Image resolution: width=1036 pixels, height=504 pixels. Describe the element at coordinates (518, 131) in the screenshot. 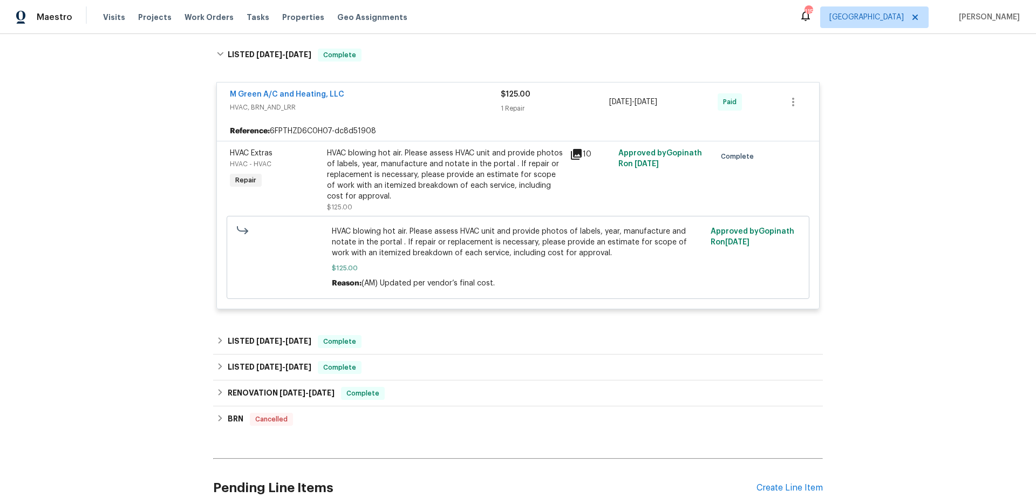

I see `div: 6FPTHZD6C0H07-dc8d51908` at that location.